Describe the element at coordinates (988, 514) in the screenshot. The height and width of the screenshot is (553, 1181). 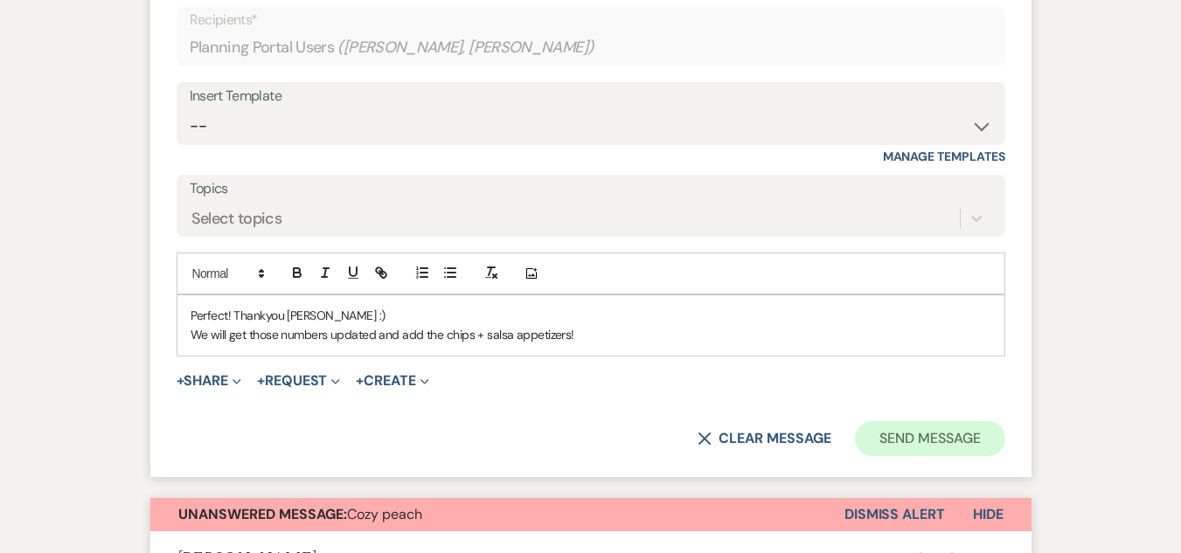
I see `span: Hide` at that location.